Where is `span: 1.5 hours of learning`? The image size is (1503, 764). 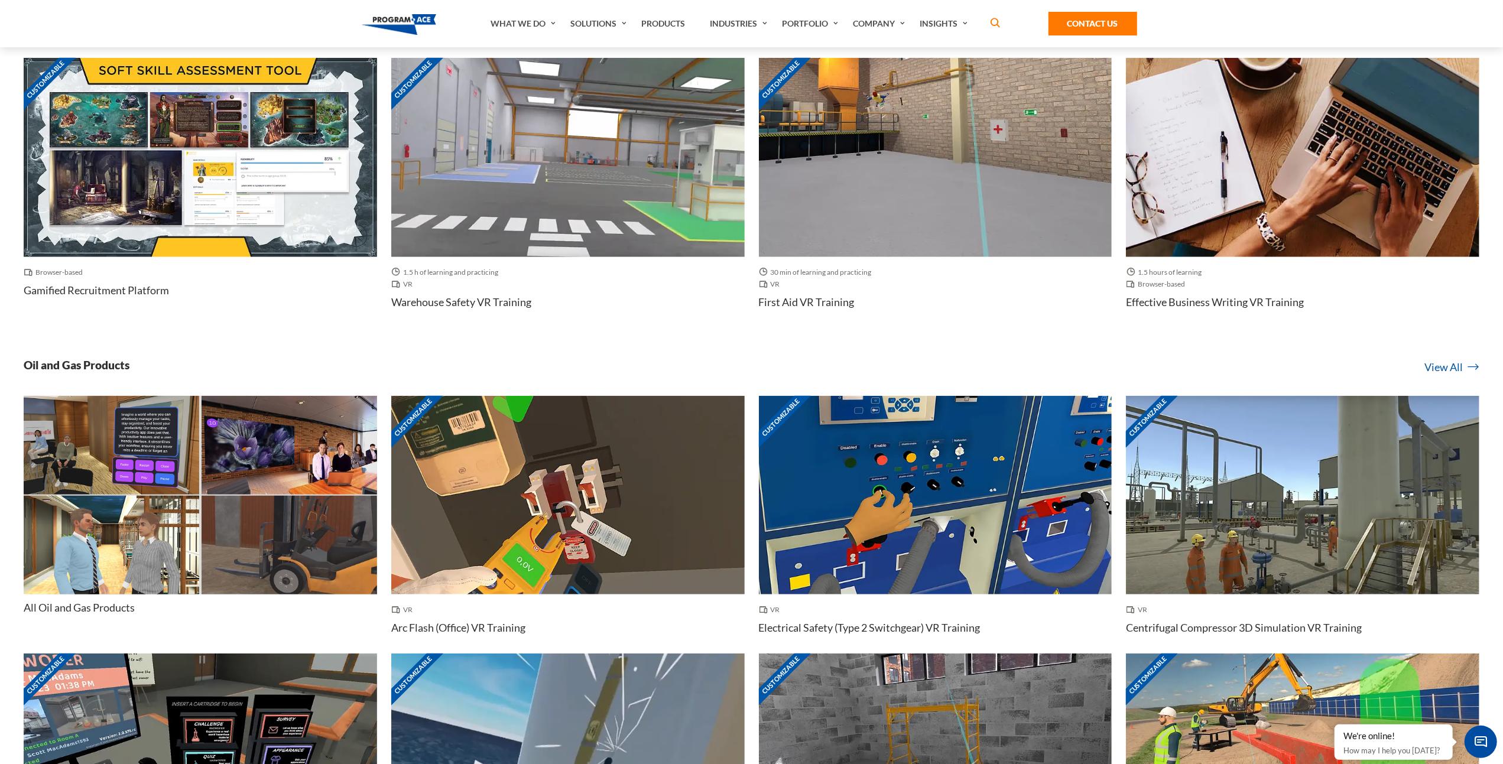
span: 1.5 hours of learning is located at coordinates (1166, 272).